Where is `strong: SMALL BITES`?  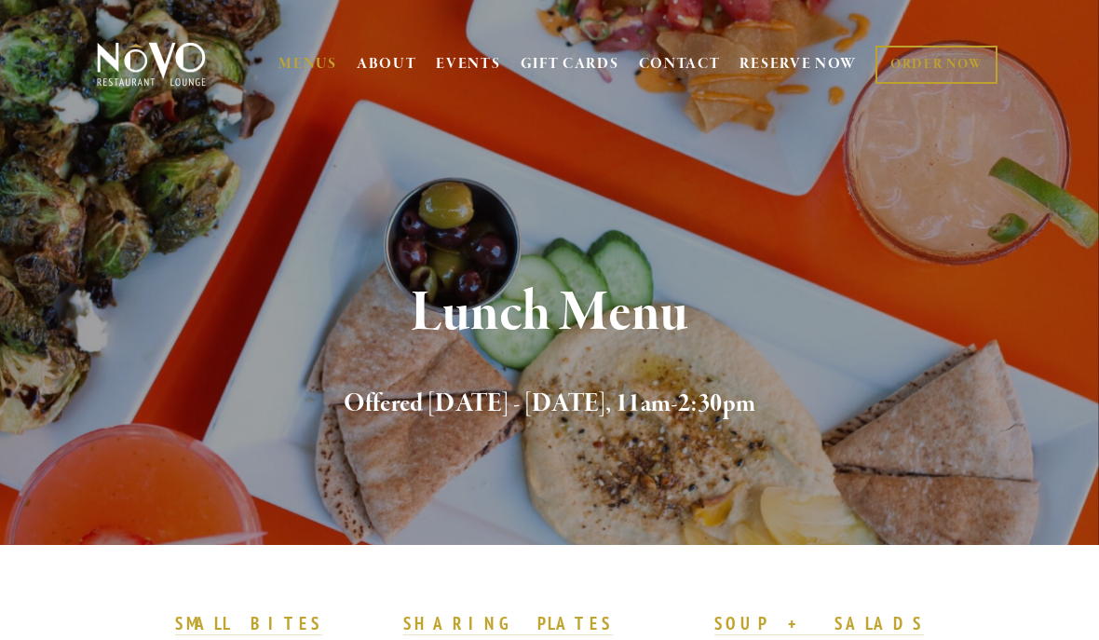 strong: SMALL BITES is located at coordinates (248, 623).